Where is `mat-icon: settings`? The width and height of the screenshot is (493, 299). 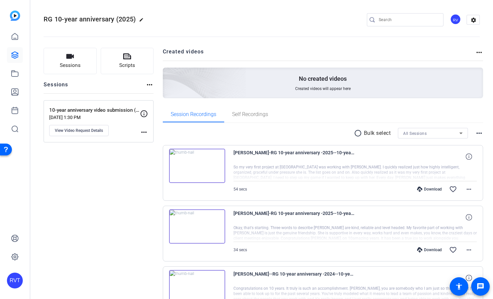 mat-icon: settings is located at coordinates (473, 20).